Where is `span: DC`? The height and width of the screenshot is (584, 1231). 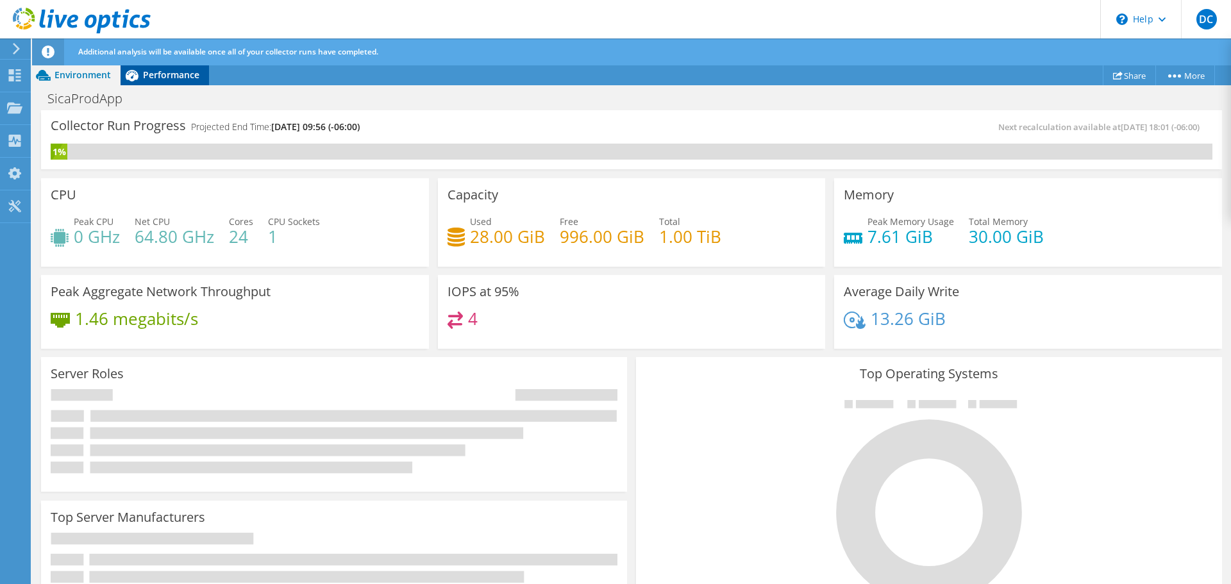 span: DC is located at coordinates (1207, 19).